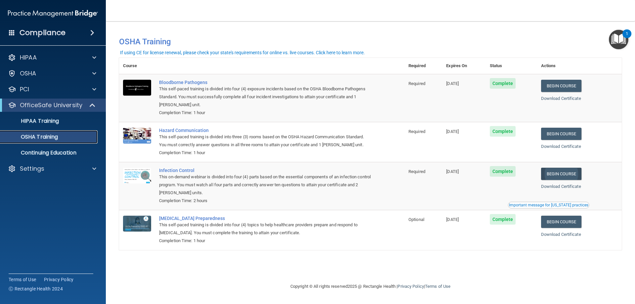 The height and width of the screenshot is (304, 635). Describe the element at coordinates (417, 219) in the screenshot. I see `span: Optional` at that location.